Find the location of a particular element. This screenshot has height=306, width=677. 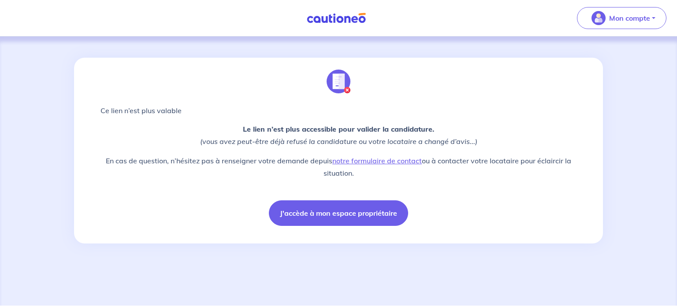

a: notre formulaire de contact is located at coordinates (377, 161).